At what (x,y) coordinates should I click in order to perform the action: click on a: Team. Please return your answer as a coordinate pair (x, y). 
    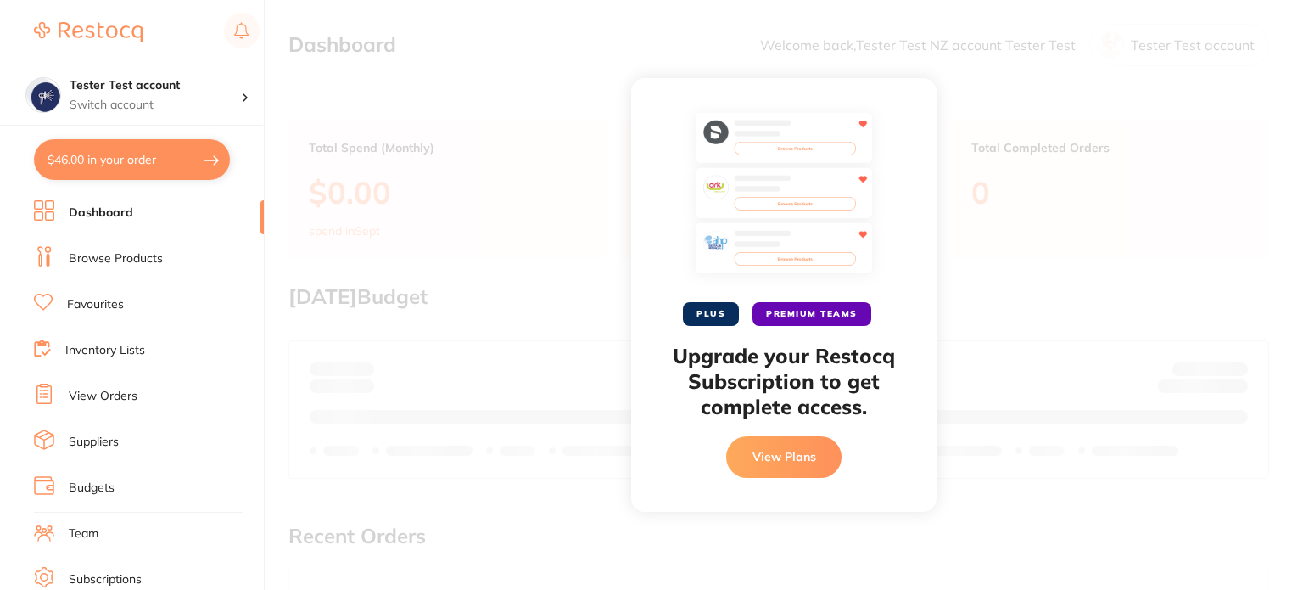
    Looking at the image, I should click on (83, 534).